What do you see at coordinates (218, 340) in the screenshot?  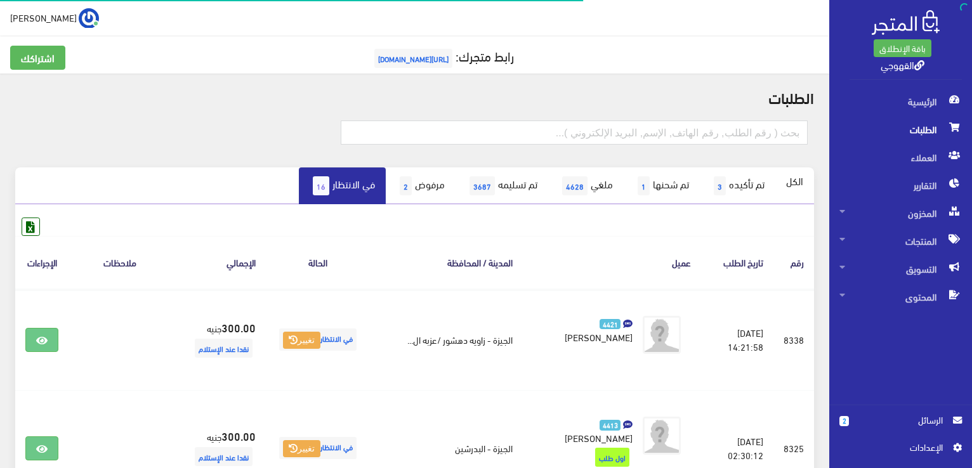 I see `td: جنيه` at bounding box center [218, 340].